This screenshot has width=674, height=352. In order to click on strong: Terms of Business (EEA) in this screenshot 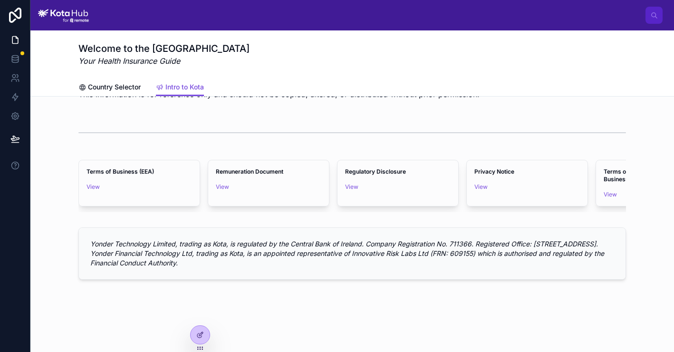, I will do `click(120, 171)`.